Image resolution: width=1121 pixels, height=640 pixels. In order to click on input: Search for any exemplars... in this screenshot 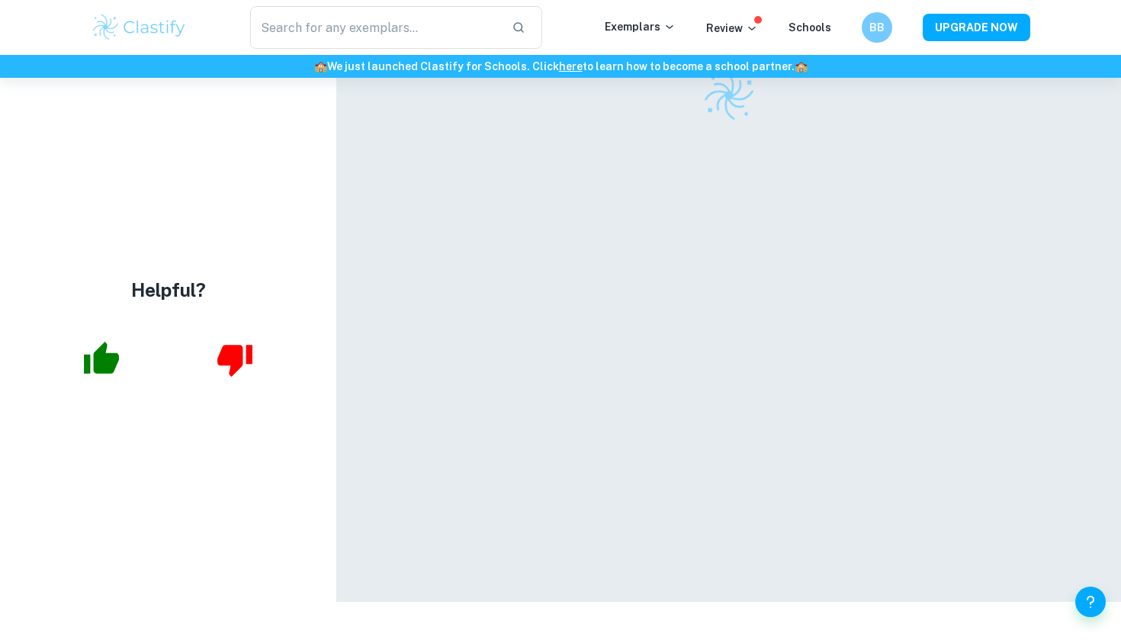, I will do `click(374, 27)`.